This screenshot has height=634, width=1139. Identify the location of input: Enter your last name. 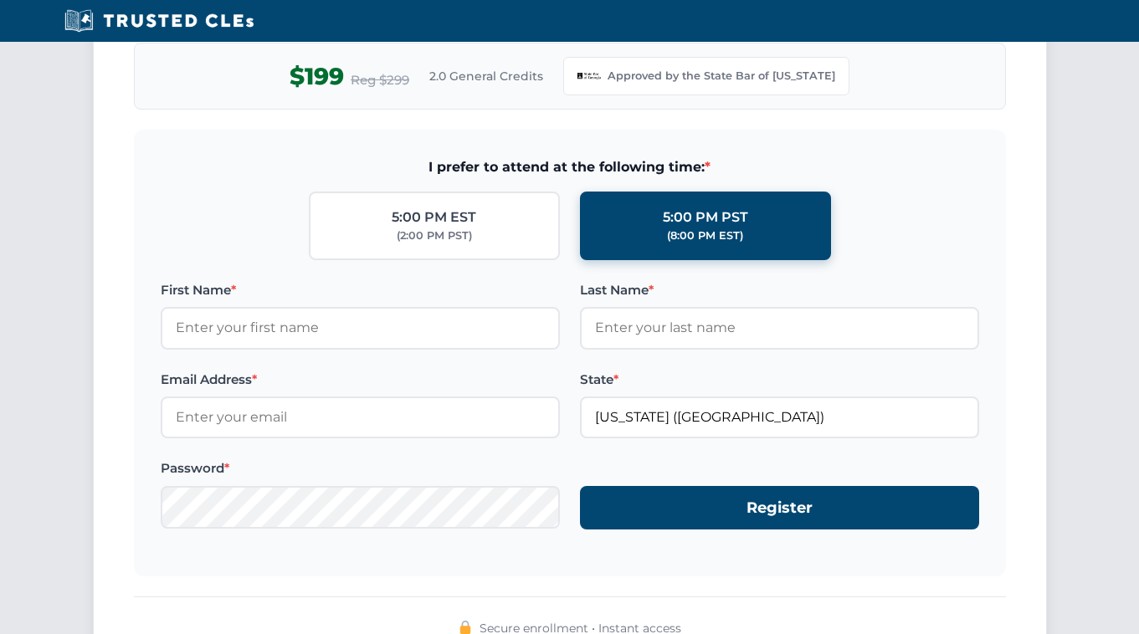
(779, 328).